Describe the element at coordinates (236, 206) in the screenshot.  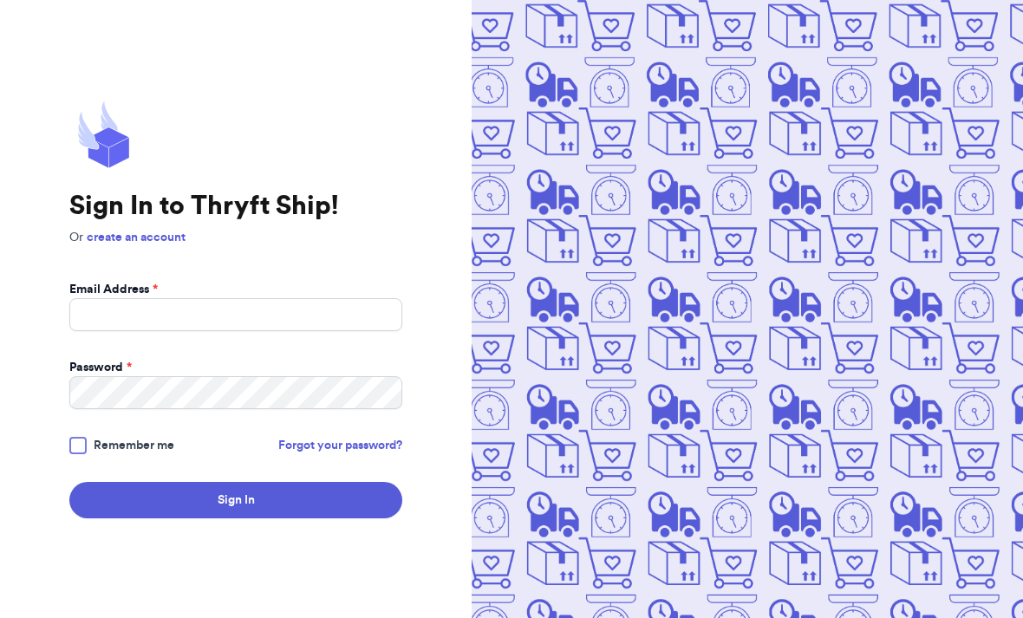
I see `h1: Sign In to Thryft Ship!` at that location.